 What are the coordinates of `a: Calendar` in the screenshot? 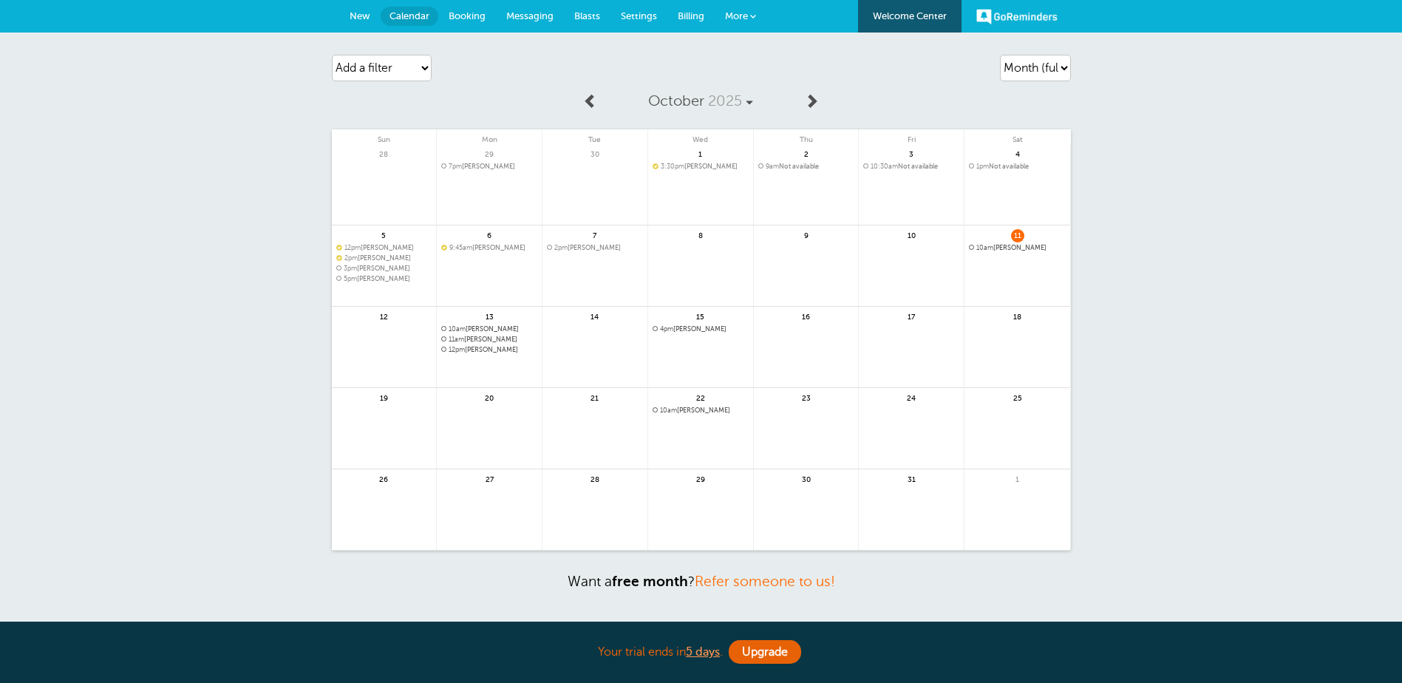 It's located at (410, 16).